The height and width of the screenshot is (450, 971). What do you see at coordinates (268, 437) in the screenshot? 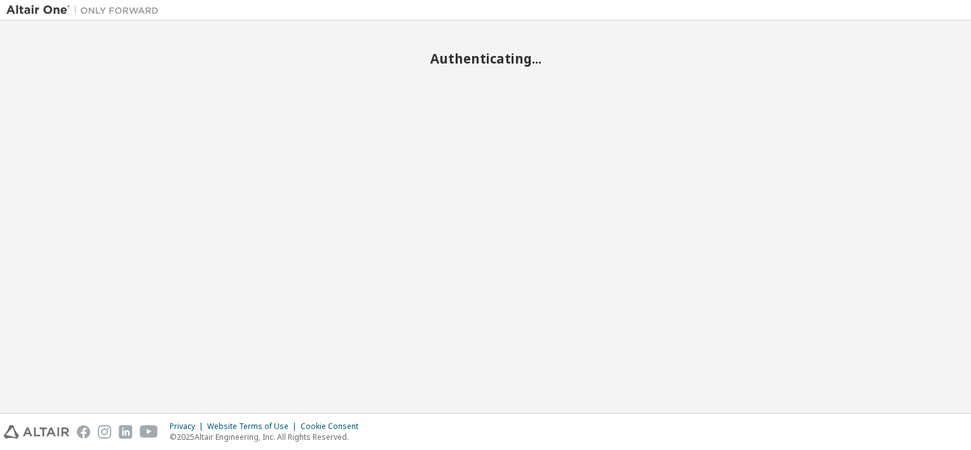
I see `p: © 2025 Altair Engineering, Inc. All Rights Reserved.` at bounding box center [268, 437].